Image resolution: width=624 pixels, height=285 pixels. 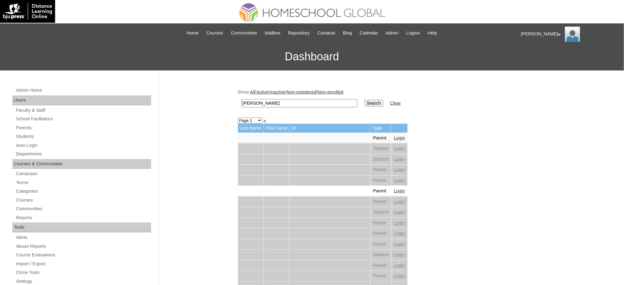 What do you see at coordinates (83, 264) in the screenshot?
I see `a: Import / Export` at bounding box center [83, 264].